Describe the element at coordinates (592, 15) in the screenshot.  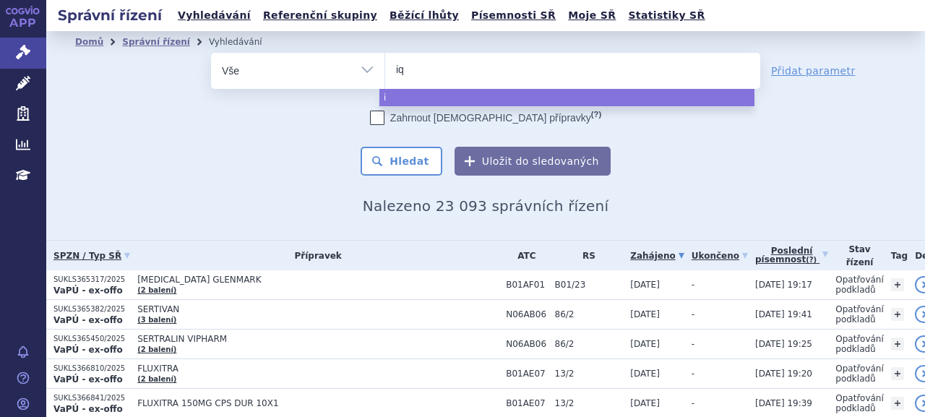
I see `a: Moje SŘ` at that location.